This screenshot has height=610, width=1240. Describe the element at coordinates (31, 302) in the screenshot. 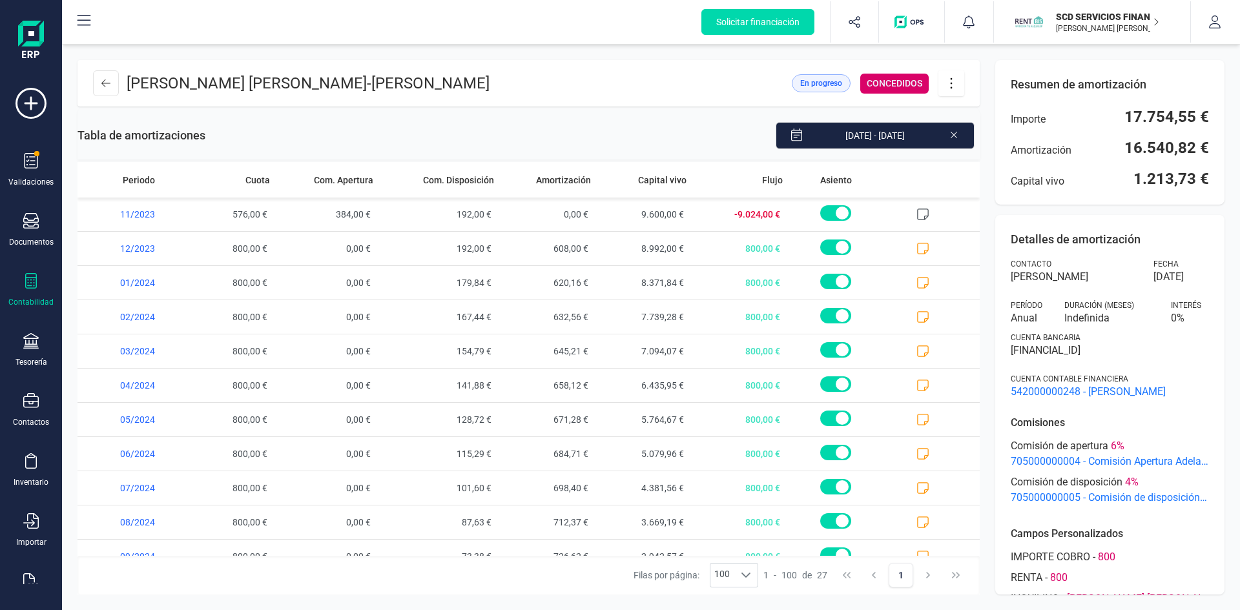

I see `div: Contabilidad` at that location.